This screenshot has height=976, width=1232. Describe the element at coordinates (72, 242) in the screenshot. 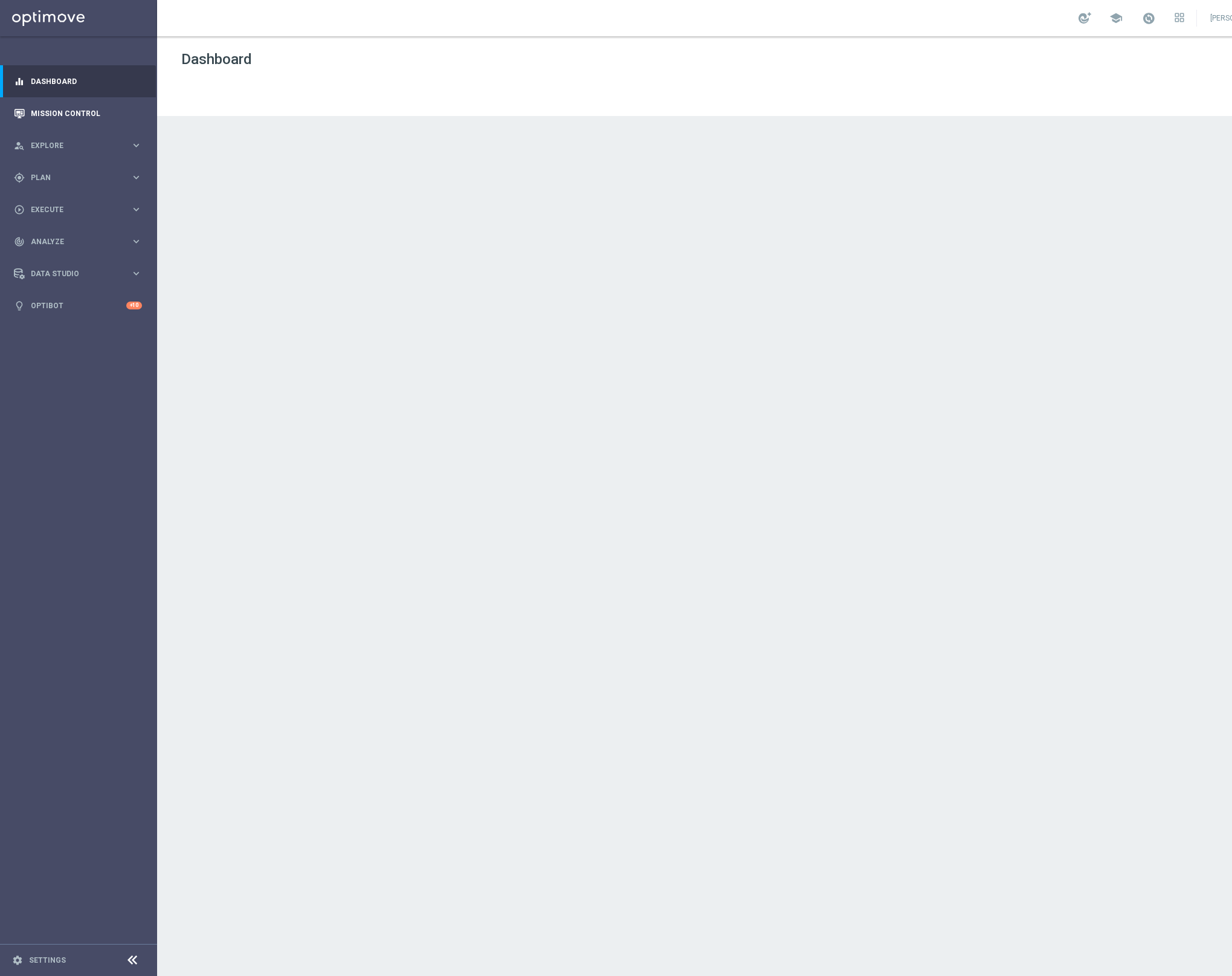

I see `div: Analyze` at that location.